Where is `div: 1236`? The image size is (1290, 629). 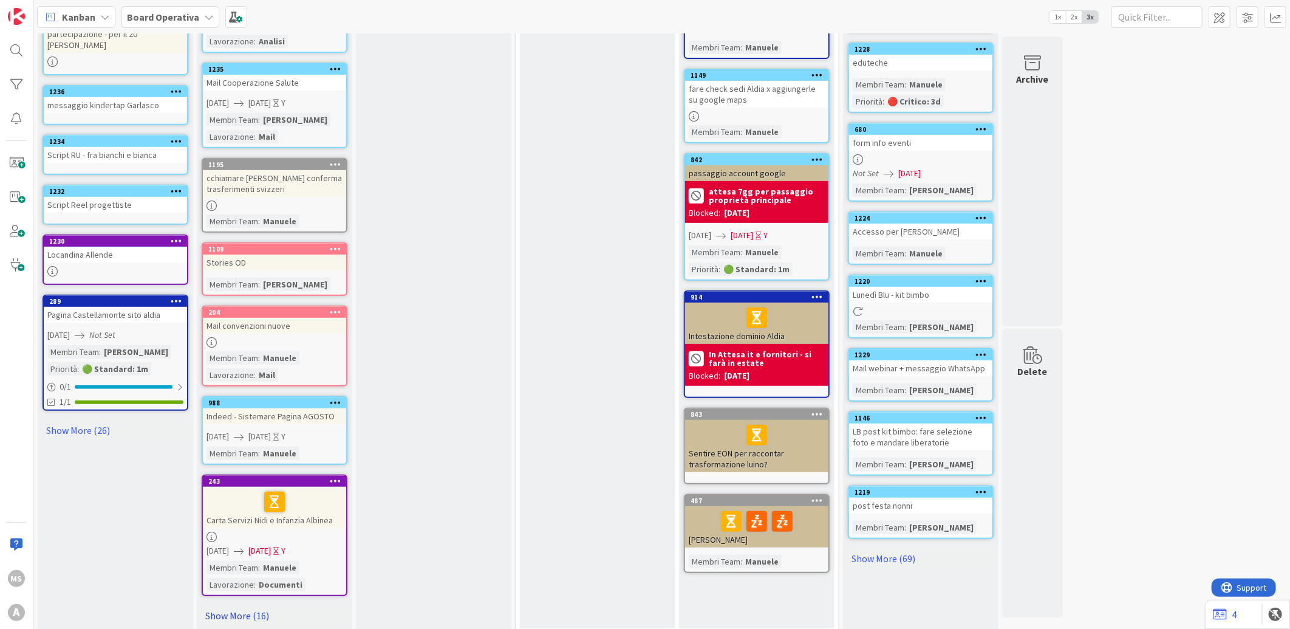
div: 1236 is located at coordinates (115, 92).